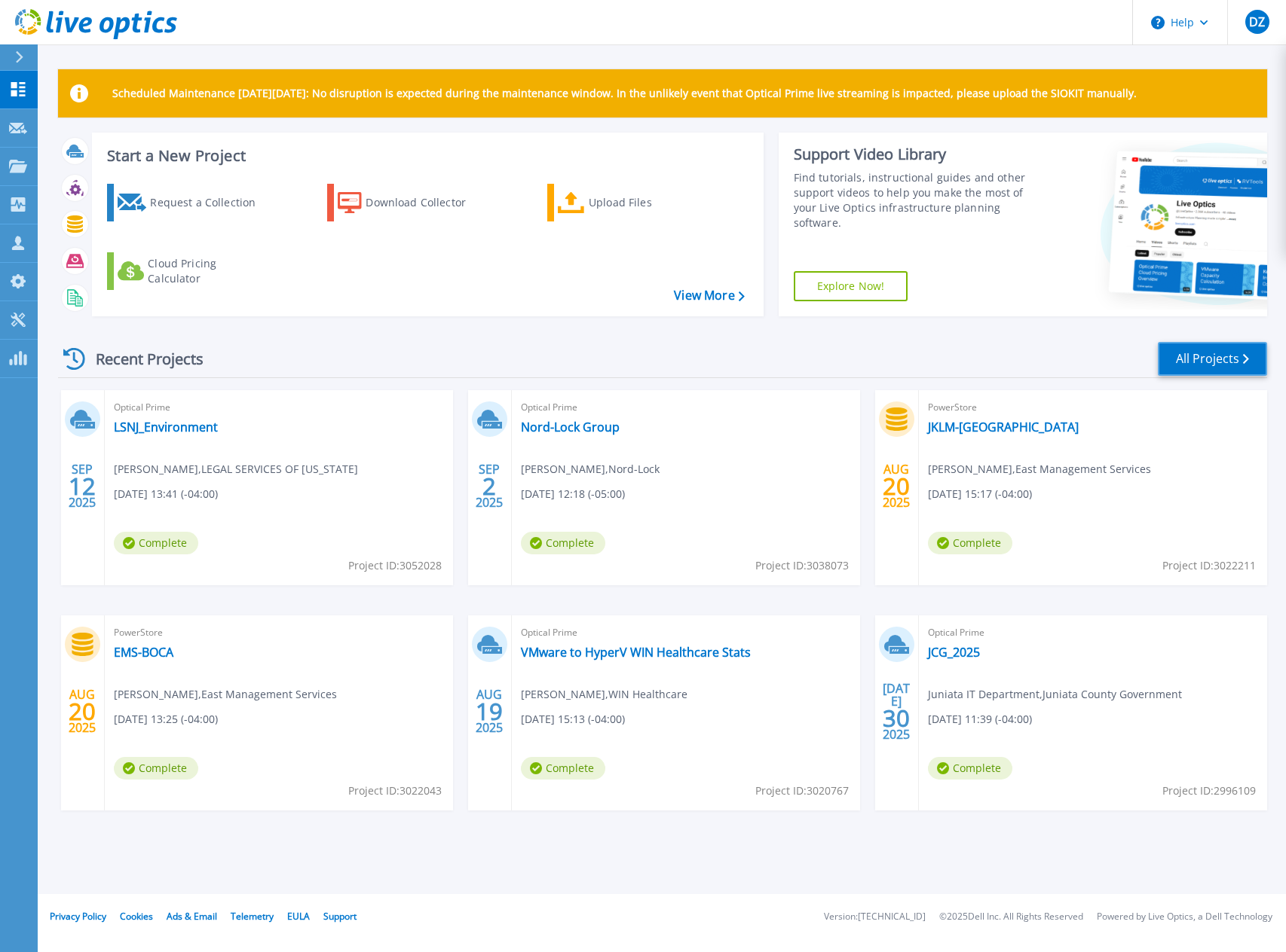 The width and height of the screenshot is (1286, 952). I want to click on a: Support, so click(339, 917).